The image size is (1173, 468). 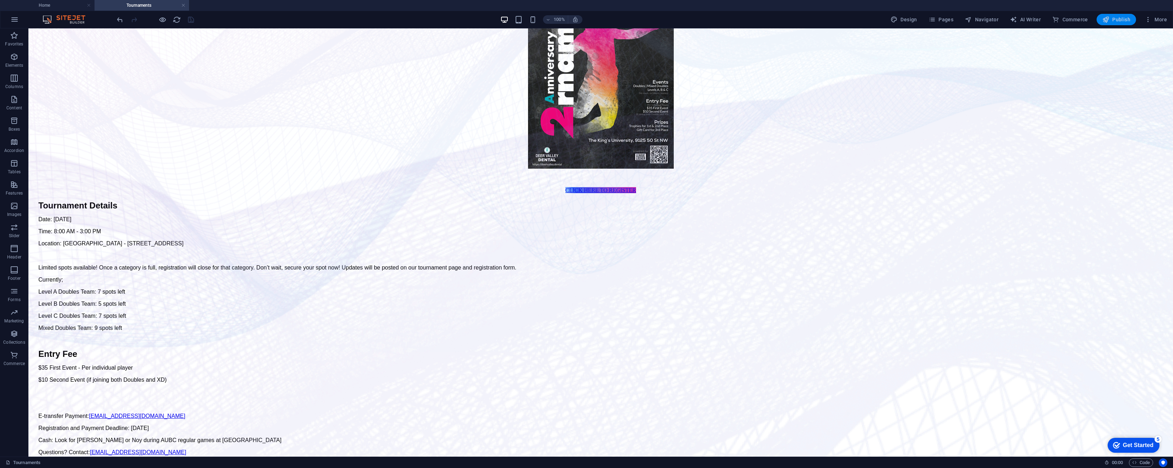 What do you see at coordinates (904, 20) in the screenshot?
I see `span: Design` at bounding box center [904, 20].